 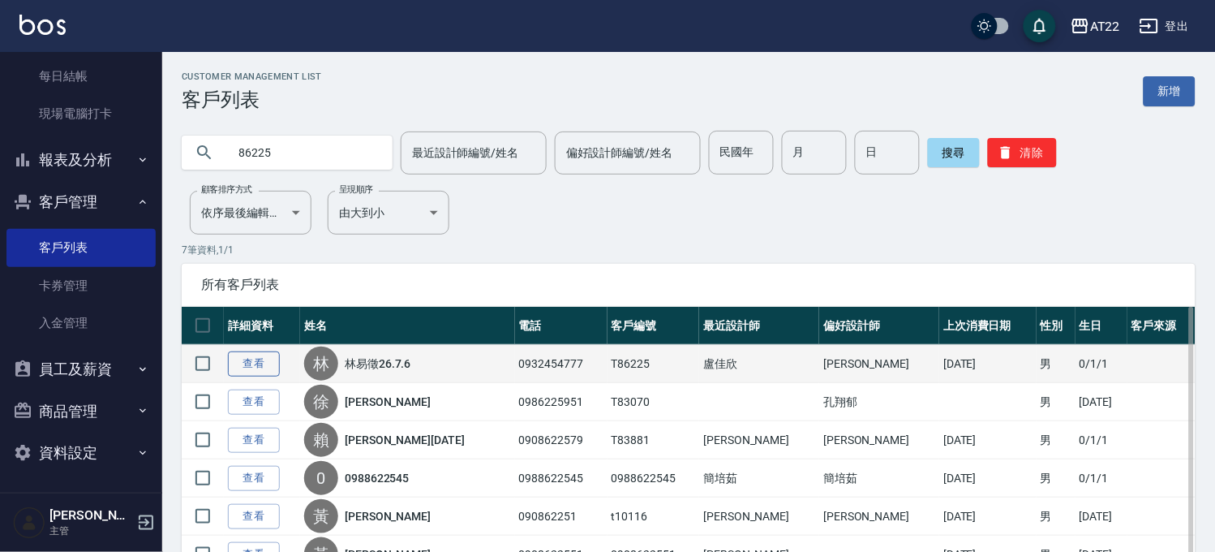 What do you see at coordinates (29, 522) in the screenshot?
I see `img: Person` at bounding box center [29, 522].